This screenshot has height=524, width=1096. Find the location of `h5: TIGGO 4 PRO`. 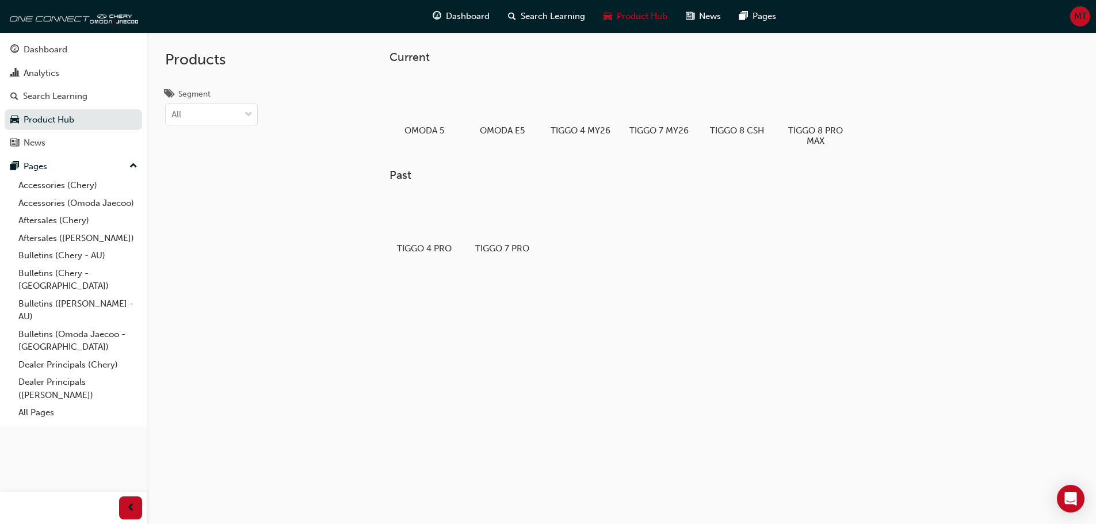

h5: TIGGO 4 PRO is located at coordinates (424, 248).